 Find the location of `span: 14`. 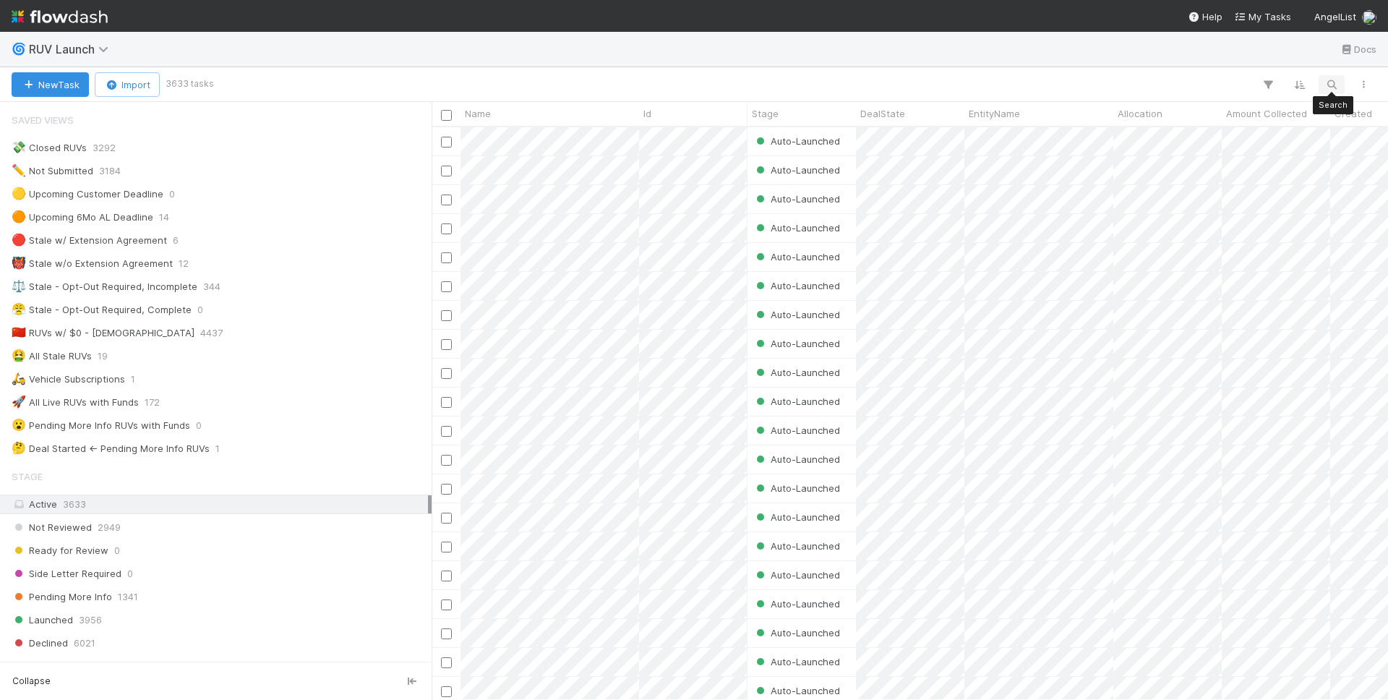

span: 14 is located at coordinates (164, 217).